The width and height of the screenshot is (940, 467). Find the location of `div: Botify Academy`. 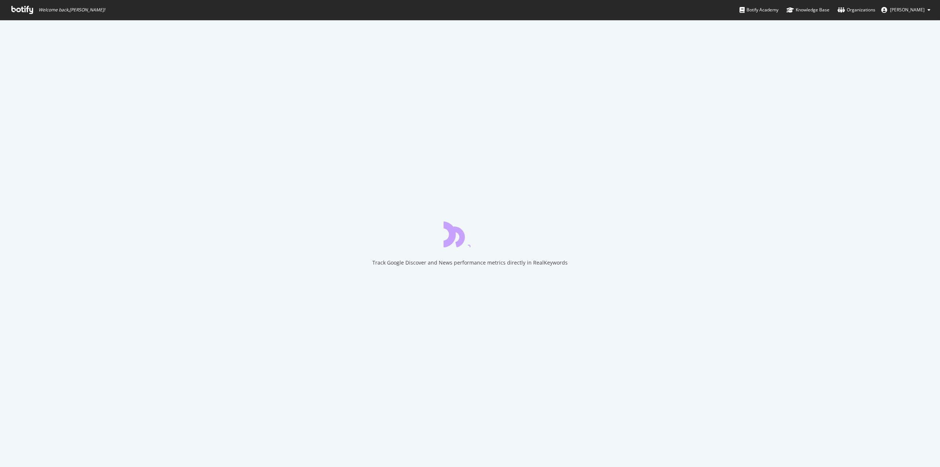

div: Botify Academy is located at coordinates (759, 10).